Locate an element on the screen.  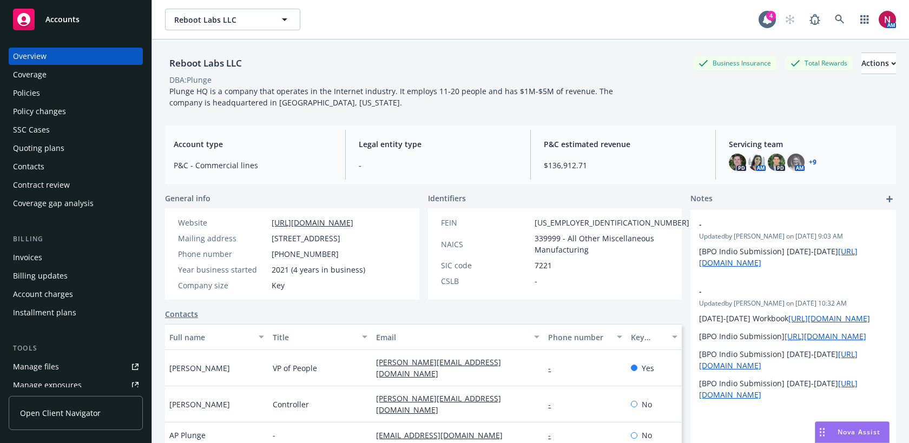
div: Total Rewards is located at coordinates (819, 63).